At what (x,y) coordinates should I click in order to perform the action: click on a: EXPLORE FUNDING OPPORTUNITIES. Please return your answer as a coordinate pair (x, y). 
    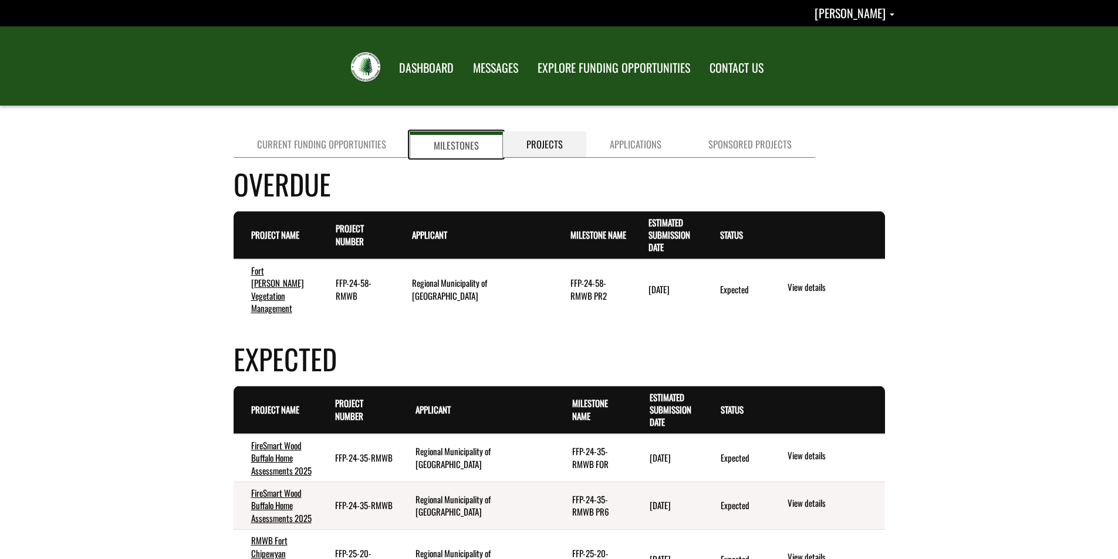
    Looking at the image, I should click on (614, 68).